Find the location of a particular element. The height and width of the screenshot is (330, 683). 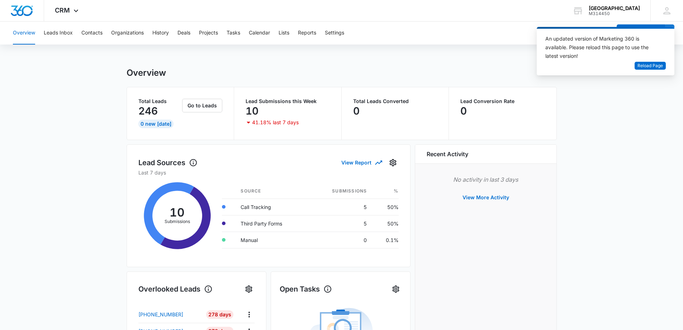

button: Projects is located at coordinates (208, 33).